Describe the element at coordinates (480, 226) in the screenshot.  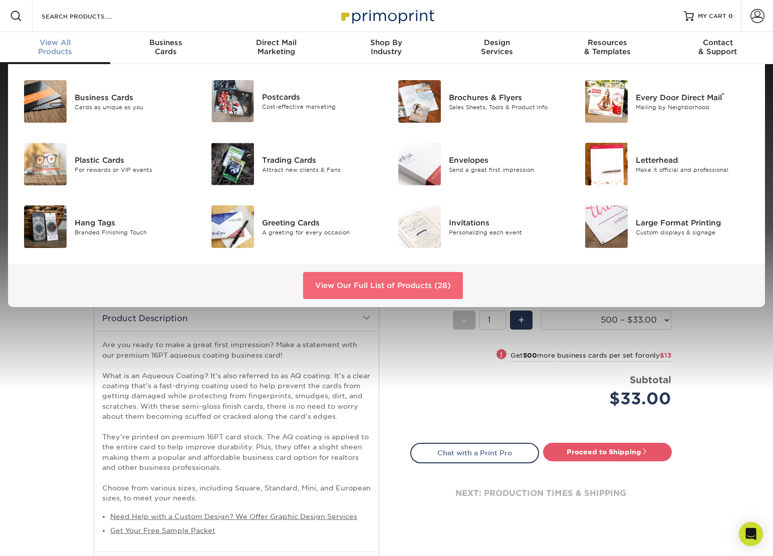
I see `a: Invitations Invitations Personalizing each event` at that location.